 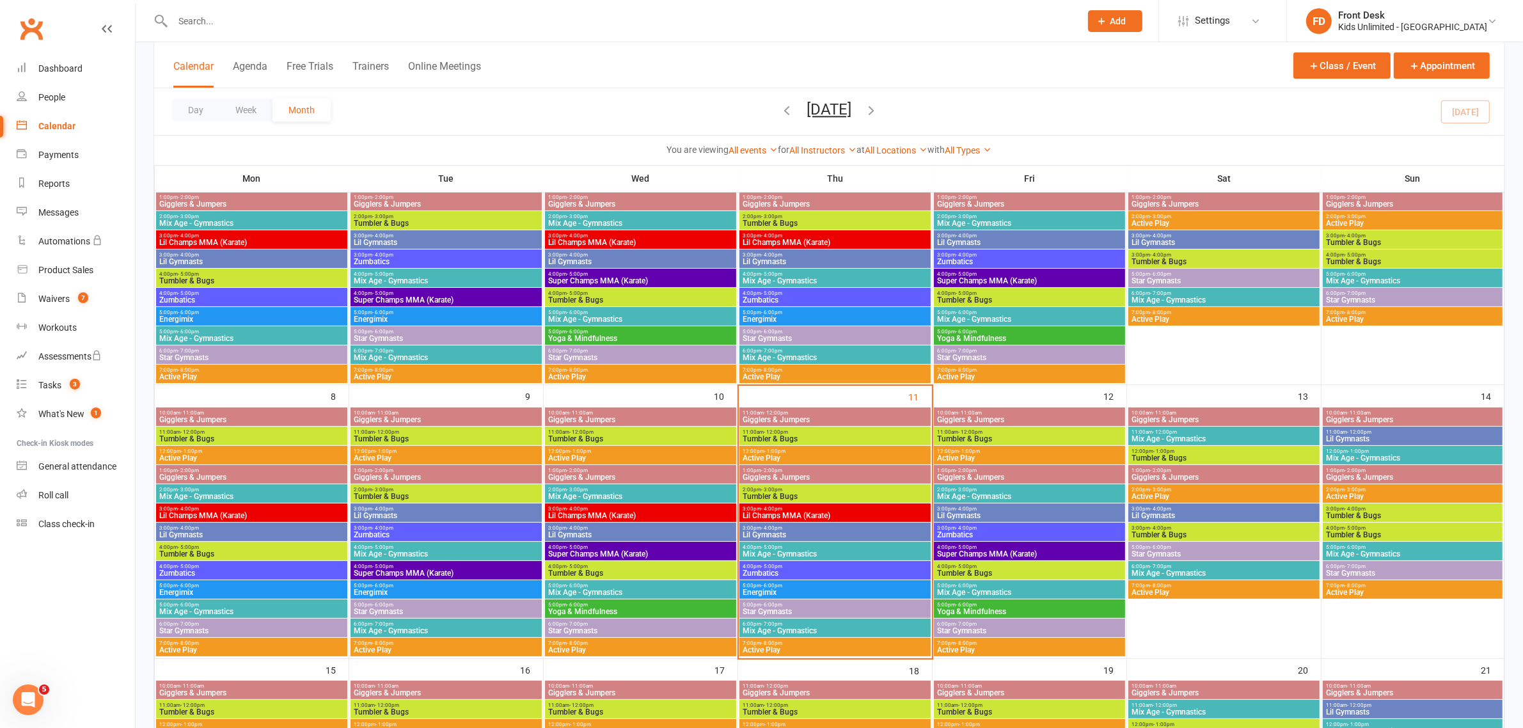 What do you see at coordinates (61, 414) in the screenshot?
I see `div: What's New` at bounding box center [61, 414].